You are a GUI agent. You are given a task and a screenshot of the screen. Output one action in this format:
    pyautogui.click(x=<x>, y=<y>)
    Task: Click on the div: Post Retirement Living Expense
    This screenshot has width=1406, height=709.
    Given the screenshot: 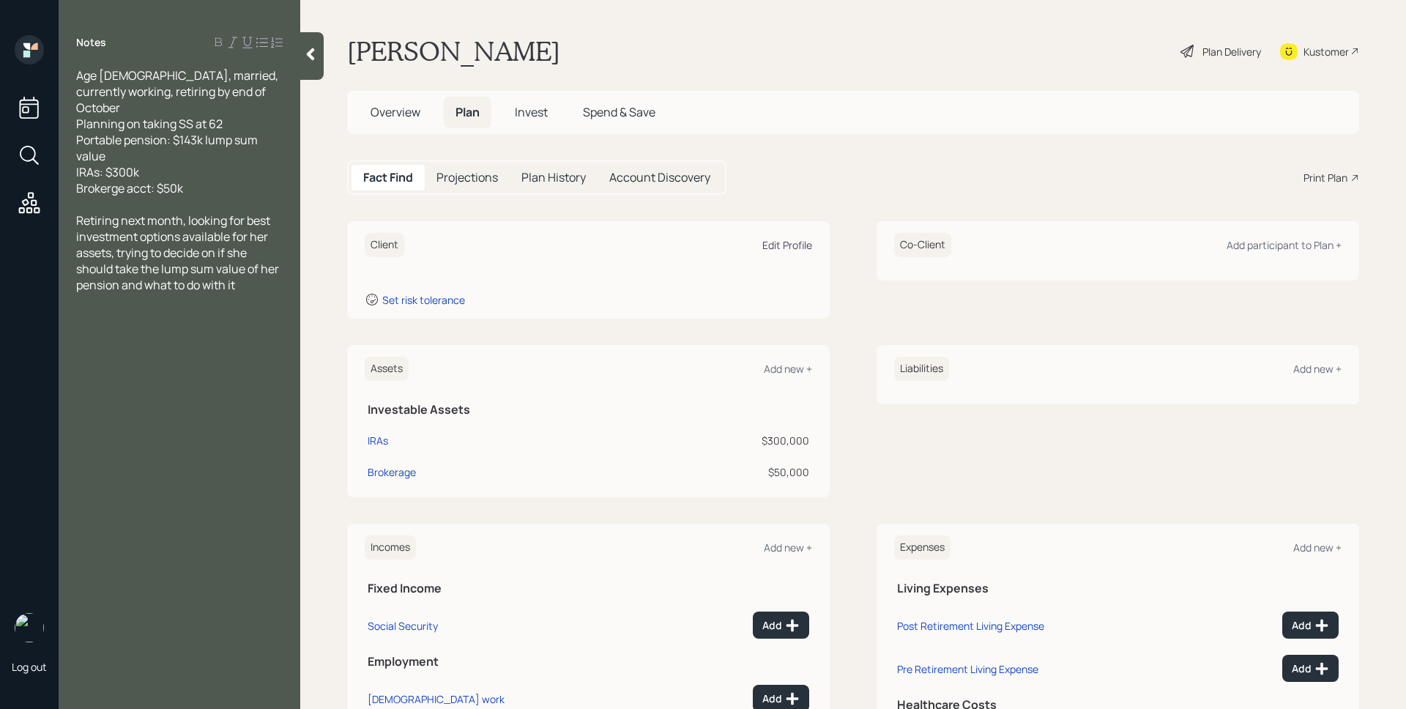 What is the action you would take?
    pyautogui.click(x=971, y=626)
    